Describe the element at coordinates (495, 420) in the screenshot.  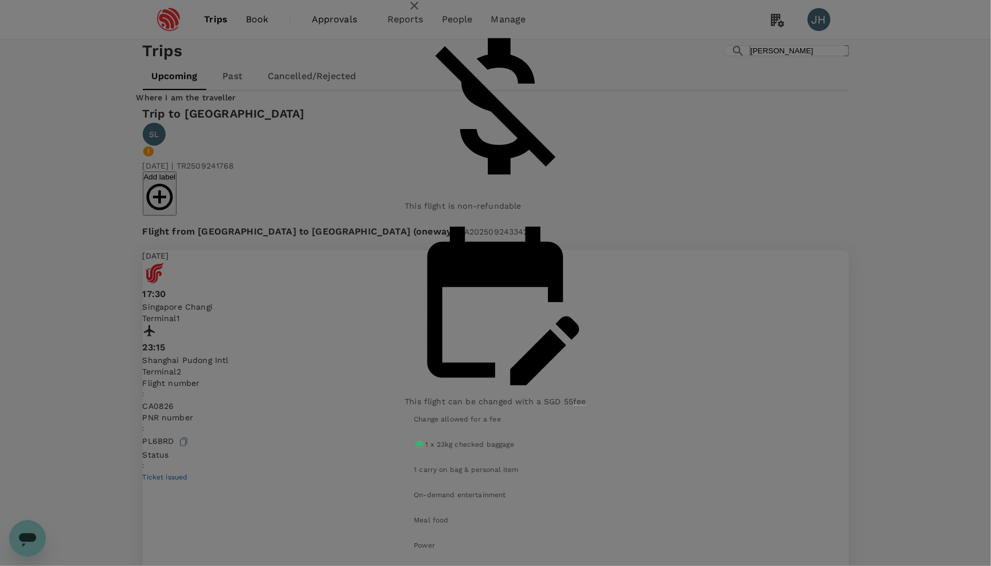
I see `div: Change allowed for a fee` at that location.